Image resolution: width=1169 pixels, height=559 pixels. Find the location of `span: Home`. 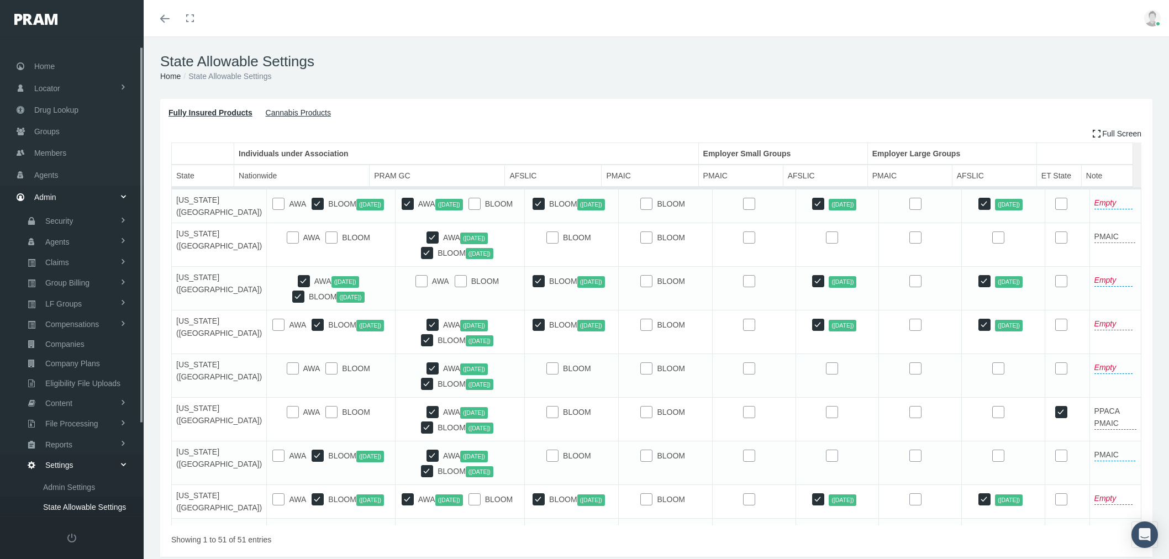

span: Home is located at coordinates (44, 66).